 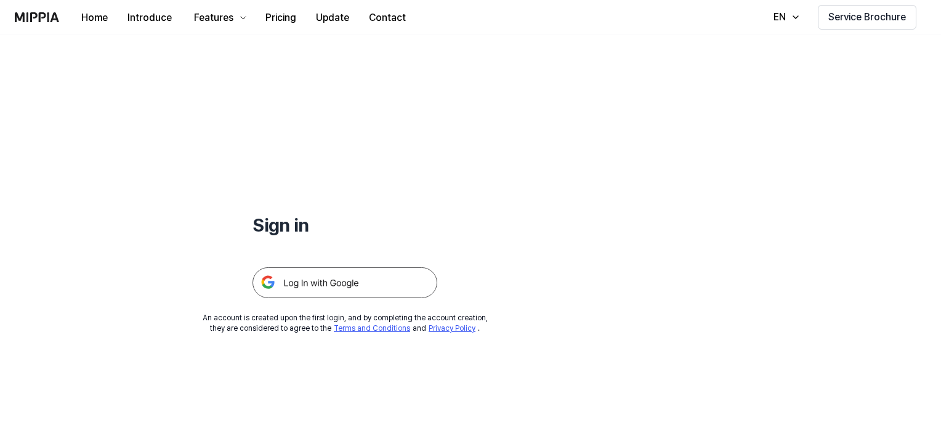 What do you see at coordinates (867, 17) in the screenshot?
I see `button: Service Brochure` at bounding box center [867, 17].